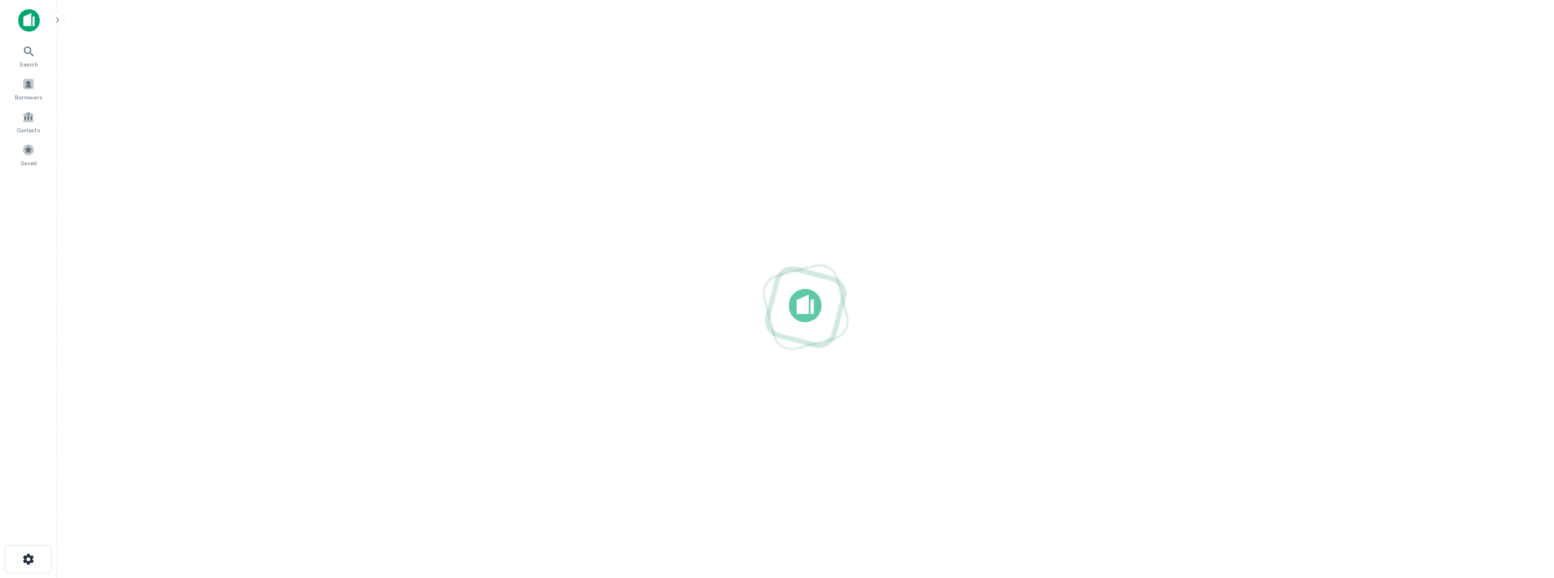  What do you see at coordinates (28, 122) in the screenshot?
I see `div: Contacts` at bounding box center [28, 122].